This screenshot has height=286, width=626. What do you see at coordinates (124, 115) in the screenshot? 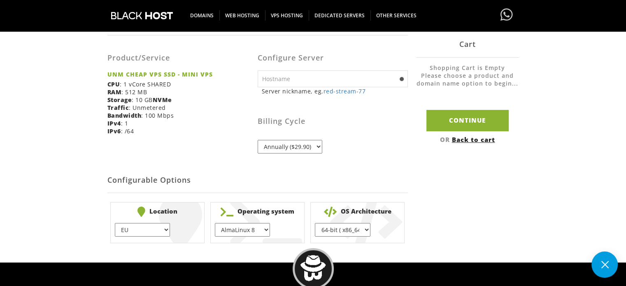
I see `b: Bandwidth` at bounding box center [124, 115].